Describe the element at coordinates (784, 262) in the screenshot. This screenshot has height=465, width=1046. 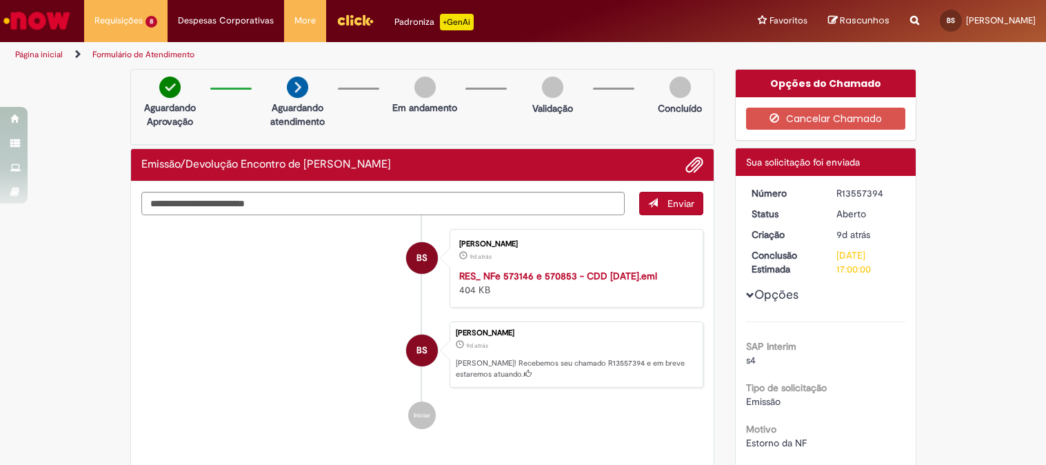
I see `dt: Conclusão Estimada` at that location.